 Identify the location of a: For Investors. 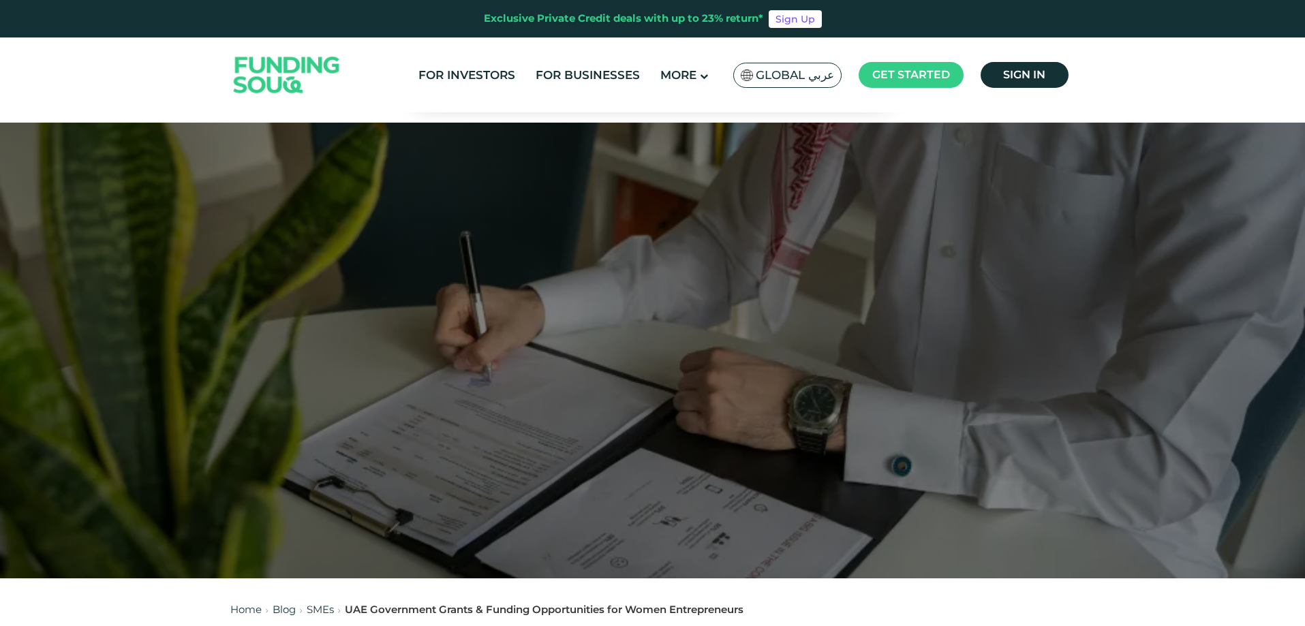
(467, 75).